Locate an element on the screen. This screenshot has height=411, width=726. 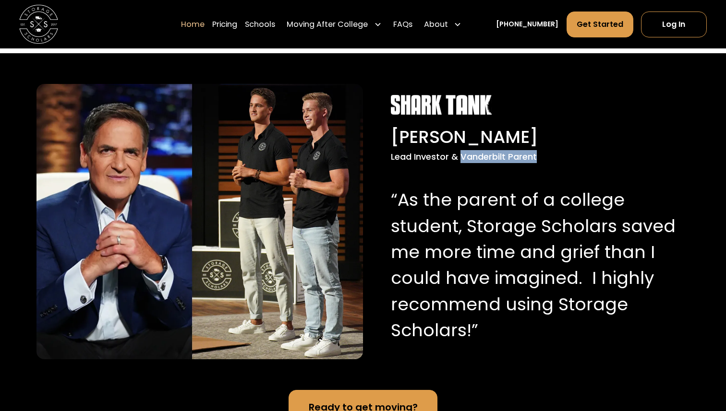
img: Storage Scholars main logo is located at coordinates (38, 24).